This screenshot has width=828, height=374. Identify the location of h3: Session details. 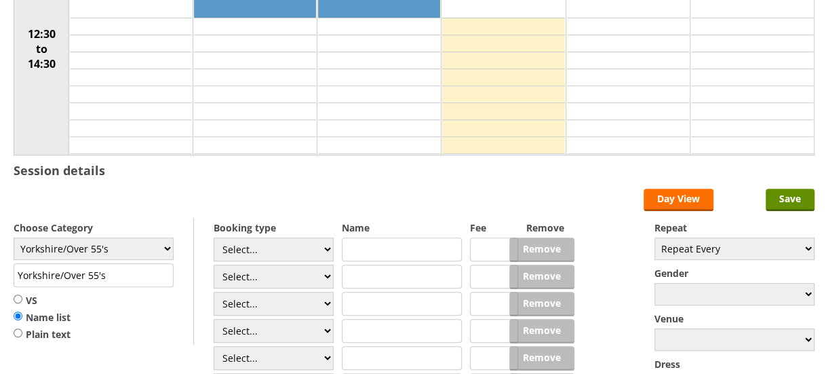
(59, 170).